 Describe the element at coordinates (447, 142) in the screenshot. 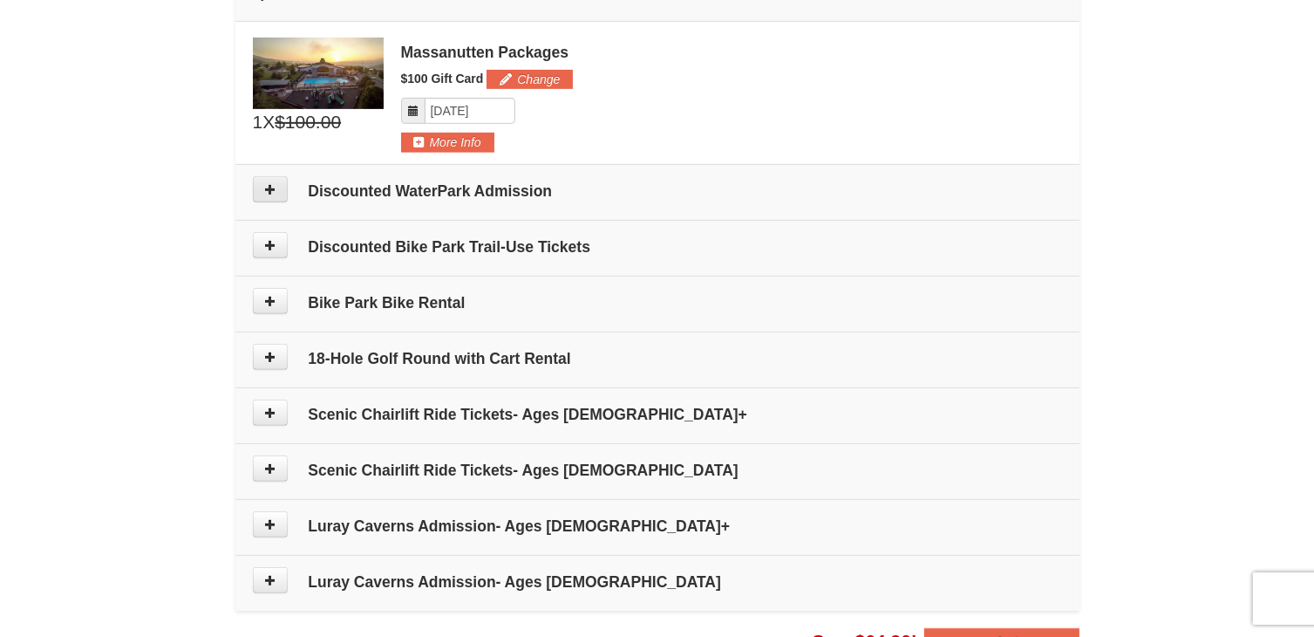

I see `button: More Info` at that location.